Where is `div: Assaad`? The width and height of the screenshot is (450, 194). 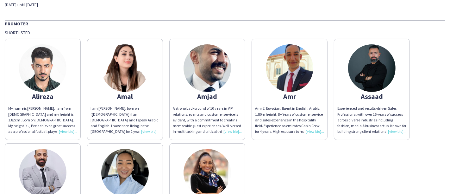 div: Assaad is located at coordinates (372, 96).